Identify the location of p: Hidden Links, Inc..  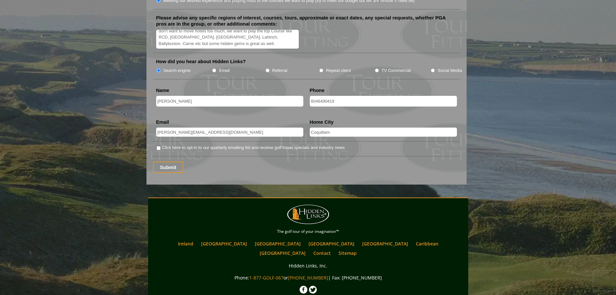
(308, 265).